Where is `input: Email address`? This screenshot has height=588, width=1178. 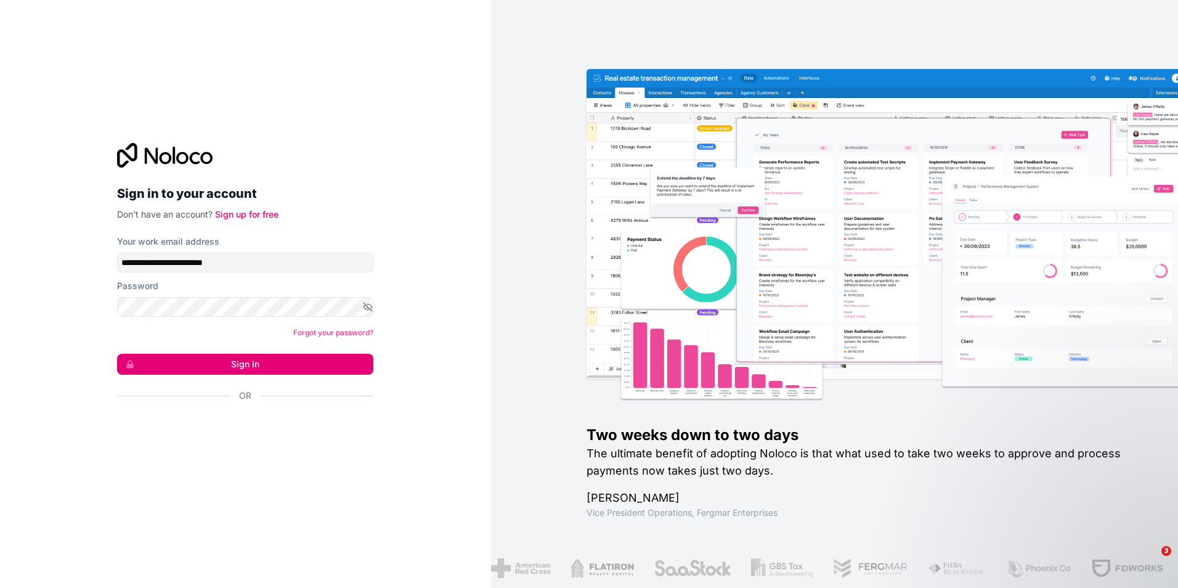 input: Email address is located at coordinates (245, 263).